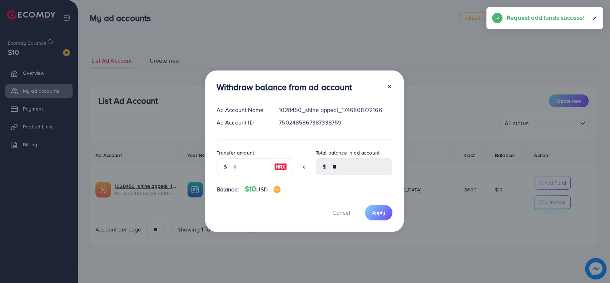 This screenshot has width=610, height=283. What do you see at coordinates (378, 212) in the screenshot?
I see `button: Apply` at bounding box center [378, 212].